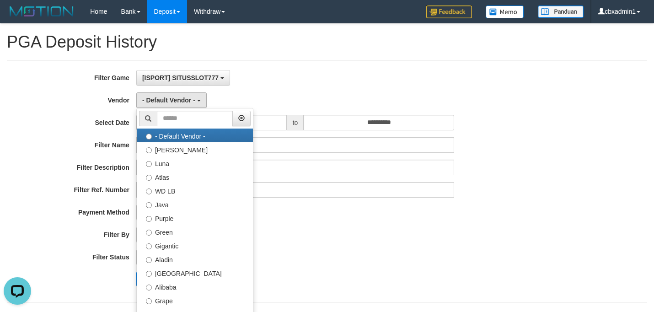  Describe the element at coordinates (149, 260) in the screenshot. I see `input: Aladin` at that location.